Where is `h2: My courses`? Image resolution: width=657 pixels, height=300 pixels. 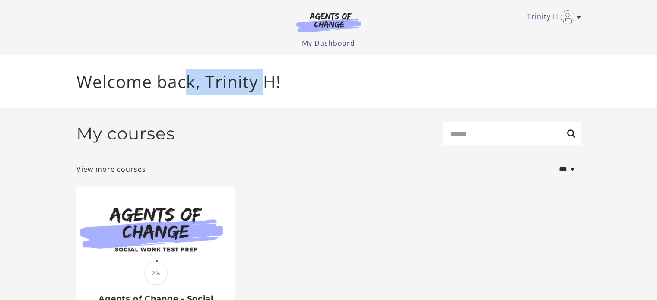
h2: My courses is located at coordinates (126, 134).